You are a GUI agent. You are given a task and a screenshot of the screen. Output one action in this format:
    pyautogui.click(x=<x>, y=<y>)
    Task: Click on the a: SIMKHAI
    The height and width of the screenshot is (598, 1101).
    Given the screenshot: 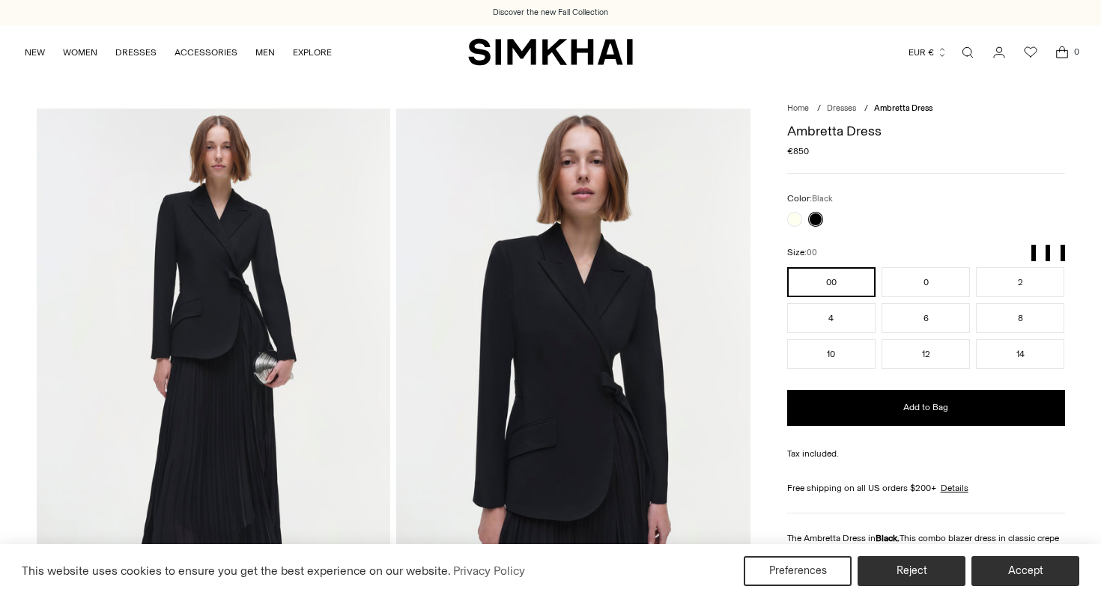 What is the action you would take?
    pyautogui.click(x=550, y=52)
    